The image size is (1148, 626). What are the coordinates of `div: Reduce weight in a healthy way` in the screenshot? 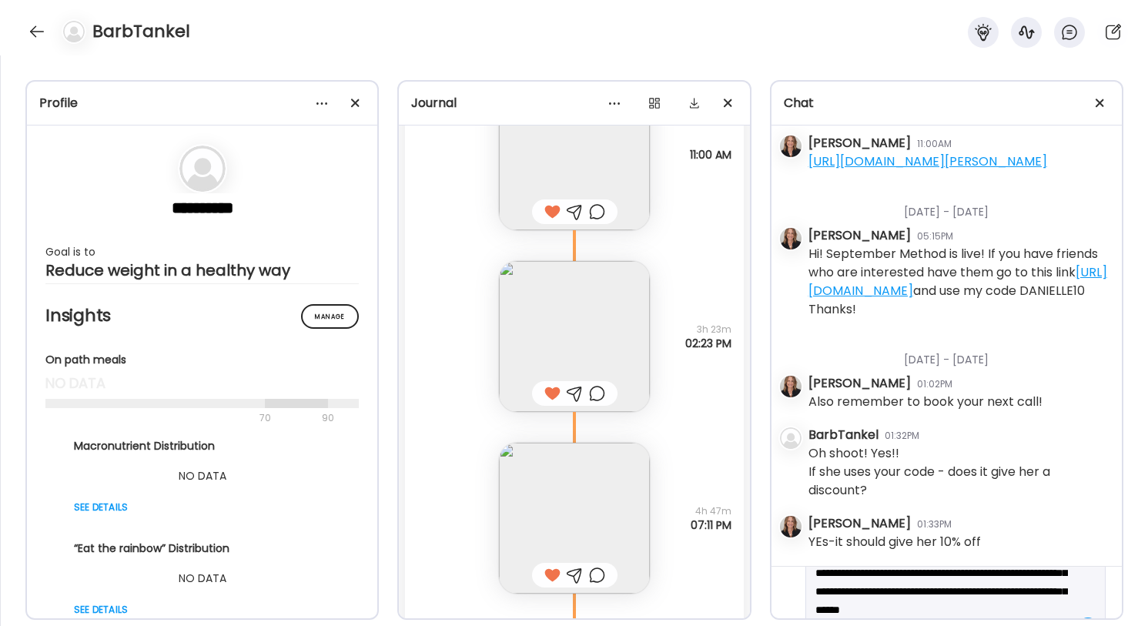 It's located at (202, 270).